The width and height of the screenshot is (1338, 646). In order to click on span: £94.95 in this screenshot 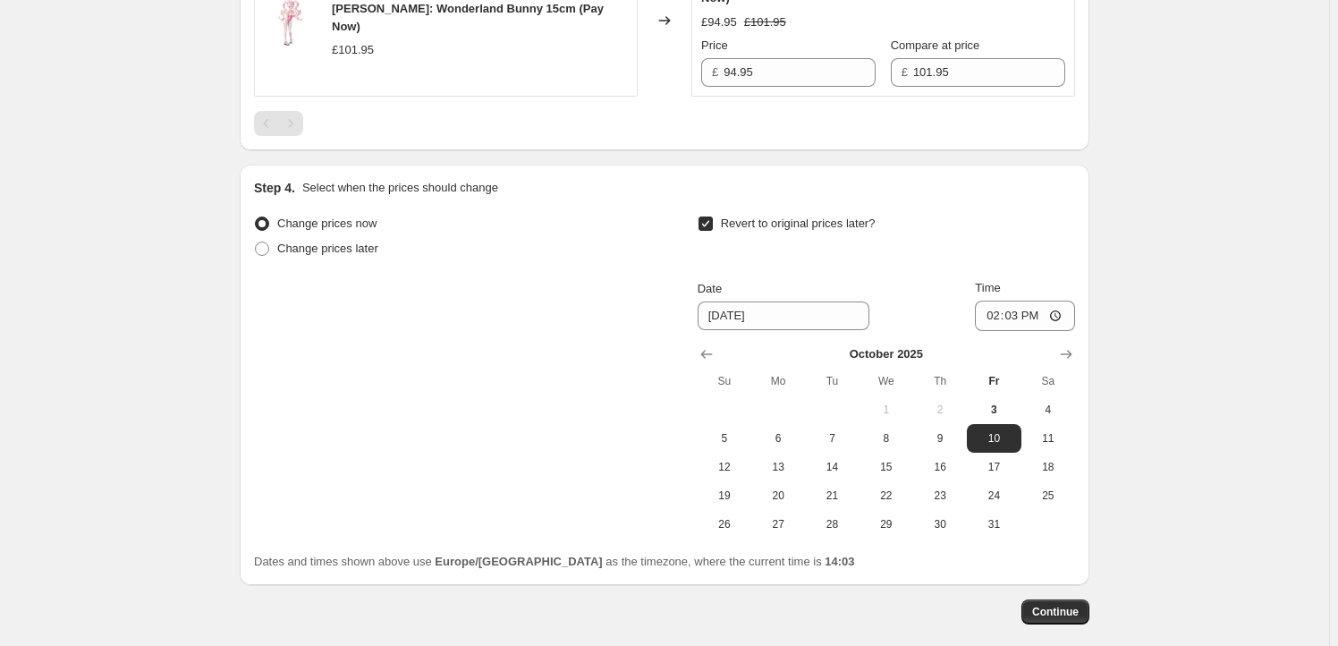, I will do `click(719, 21)`.